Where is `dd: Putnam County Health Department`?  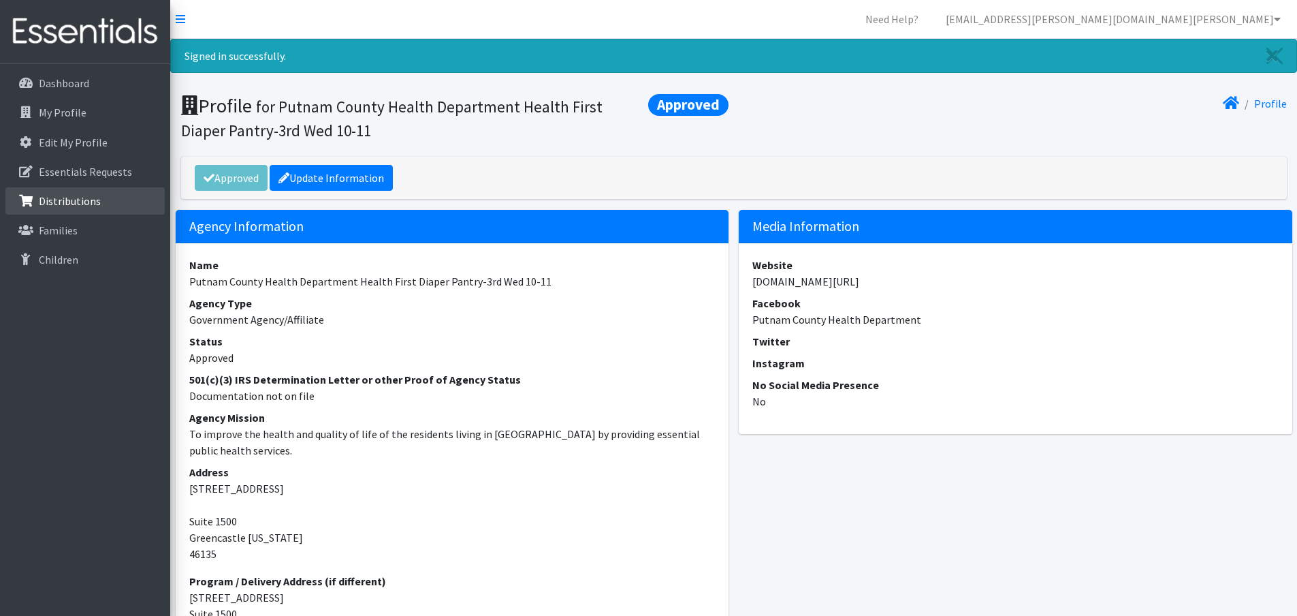 dd: Putnam County Health Department is located at coordinates (1015, 319).